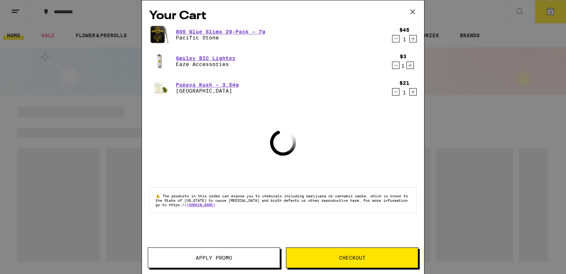 Image resolution: width=566 pixels, height=274 pixels. I want to click on a: Papaya Kush - 3.54g, so click(207, 85).